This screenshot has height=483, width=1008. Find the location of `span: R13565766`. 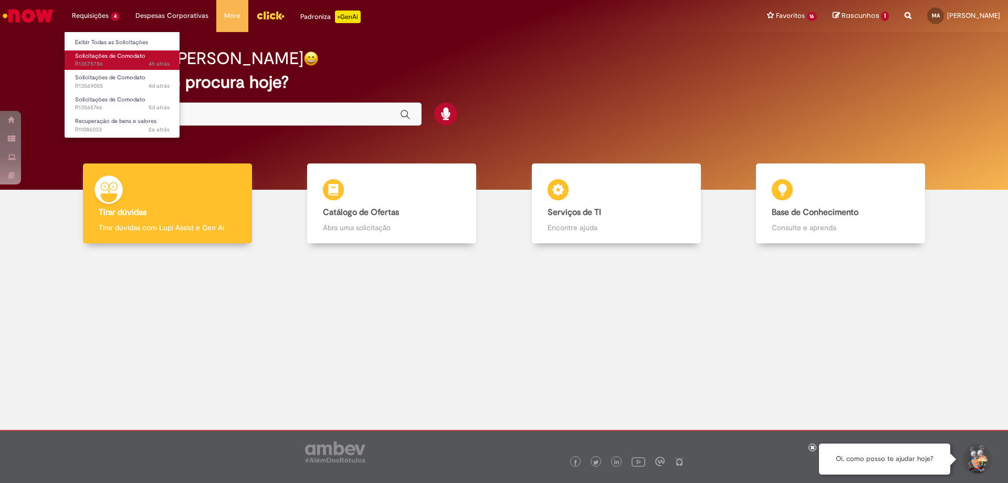

span: R13565766 is located at coordinates (122, 108).